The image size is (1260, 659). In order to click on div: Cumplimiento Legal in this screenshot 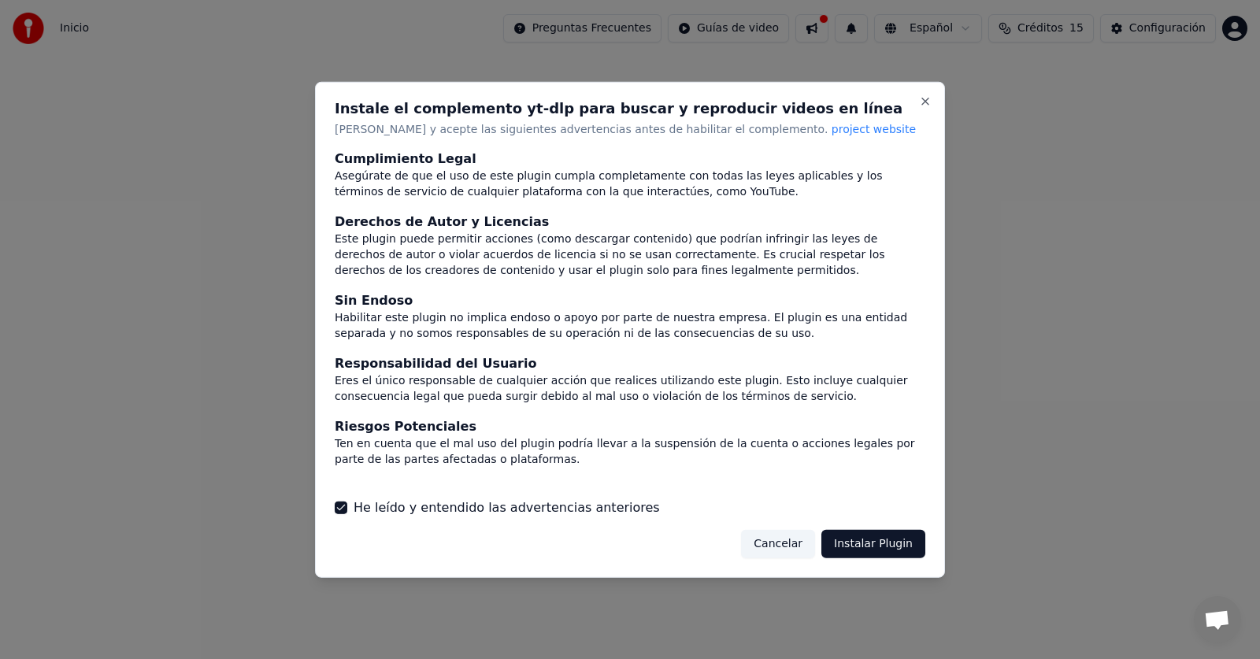, I will do `click(630, 159)`.